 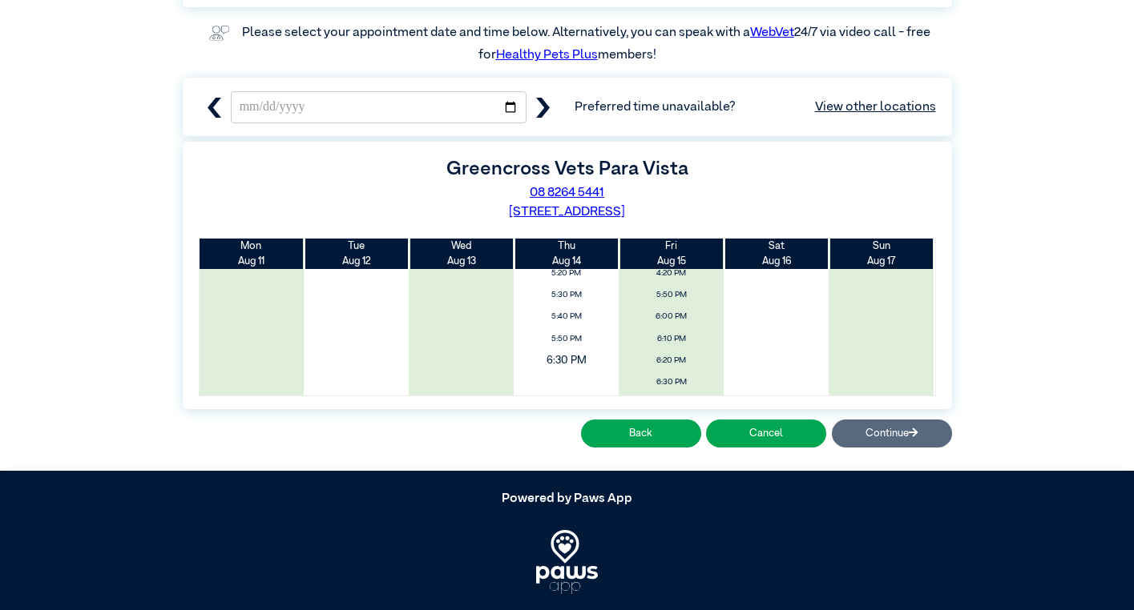 I want to click on th: Aug 11, so click(x=252, y=254).